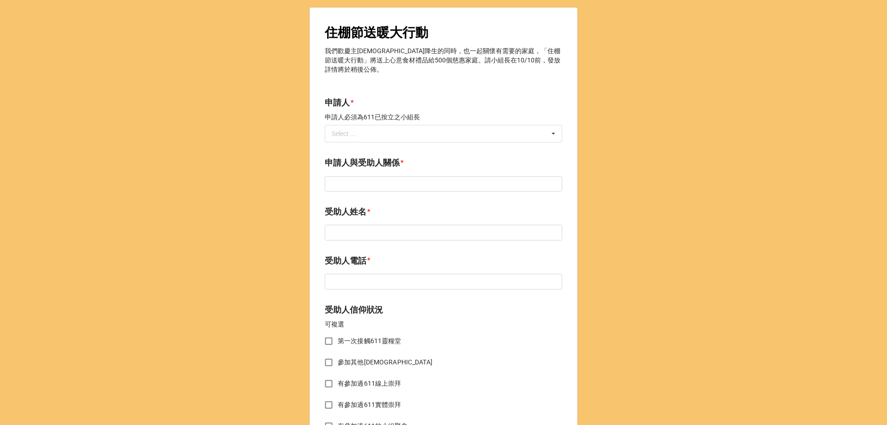 The height and width of the screenshot is (425, 887). Describe the element at coordinates (369, 341) in the screenshot. I see `span: 第一次接觸611靈糧堂` at that location.